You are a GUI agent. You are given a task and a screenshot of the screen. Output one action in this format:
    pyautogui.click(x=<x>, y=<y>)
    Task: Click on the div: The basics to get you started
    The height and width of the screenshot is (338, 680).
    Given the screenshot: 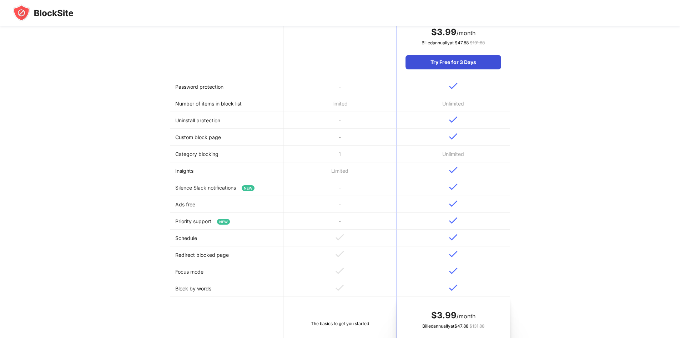 What is the action you would take?
    pyautogui.click(x=340, y=323)
    